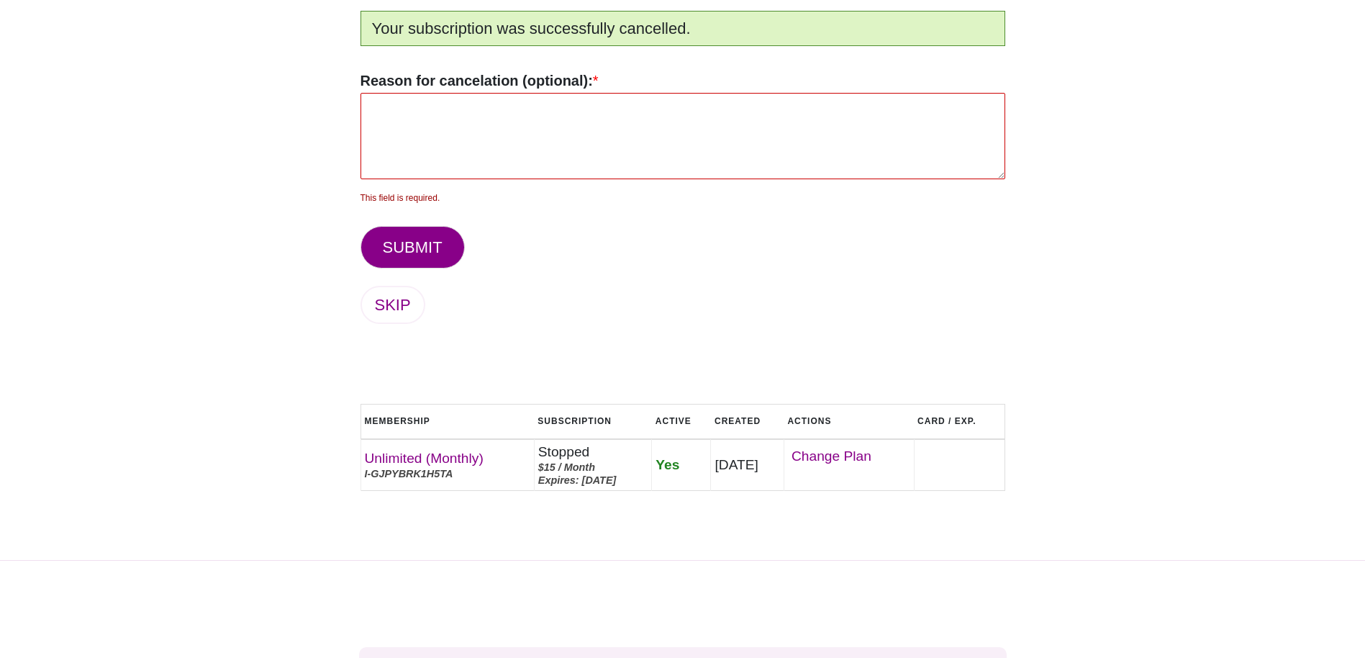 The image size is (1365, 658). What do you see at coordinates (448, 473) in the screenshot?
I see `div: I-GJPYBRK1H5TA` at bounding box center [448, 473].